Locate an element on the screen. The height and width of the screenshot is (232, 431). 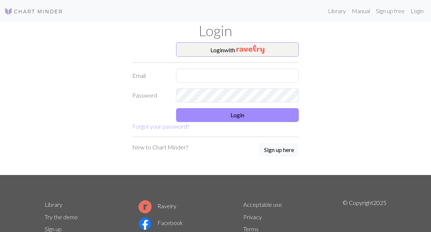
button: Loginwith is located at coordinates (237, 50).